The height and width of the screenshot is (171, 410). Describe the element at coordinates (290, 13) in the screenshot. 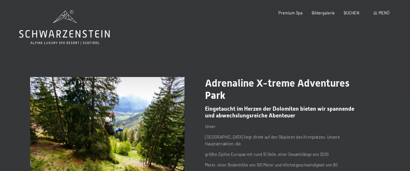

I see `span: Premium Spa` at that location.